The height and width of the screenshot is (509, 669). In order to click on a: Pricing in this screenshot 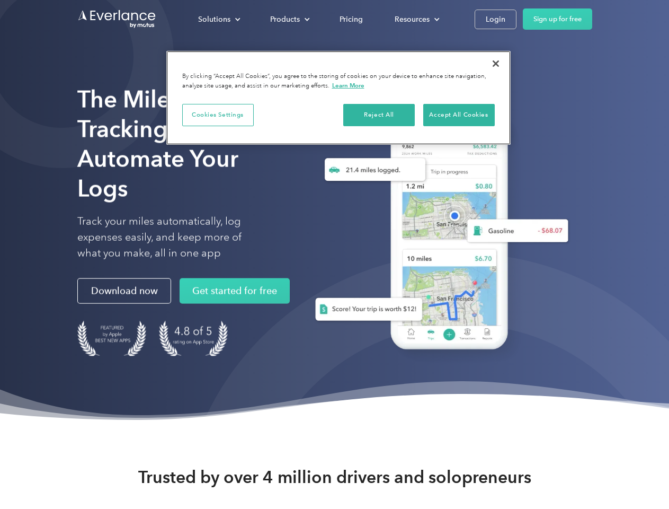, I will do `click(351, 19)`.